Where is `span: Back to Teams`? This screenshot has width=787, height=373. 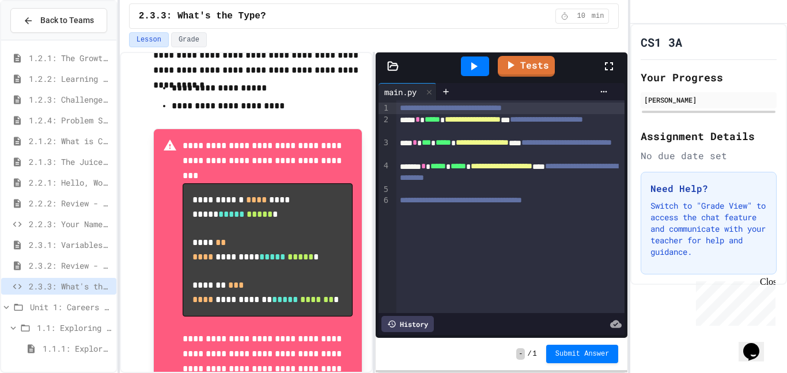 span: Back to Teams is located at coordinates (67, 20).